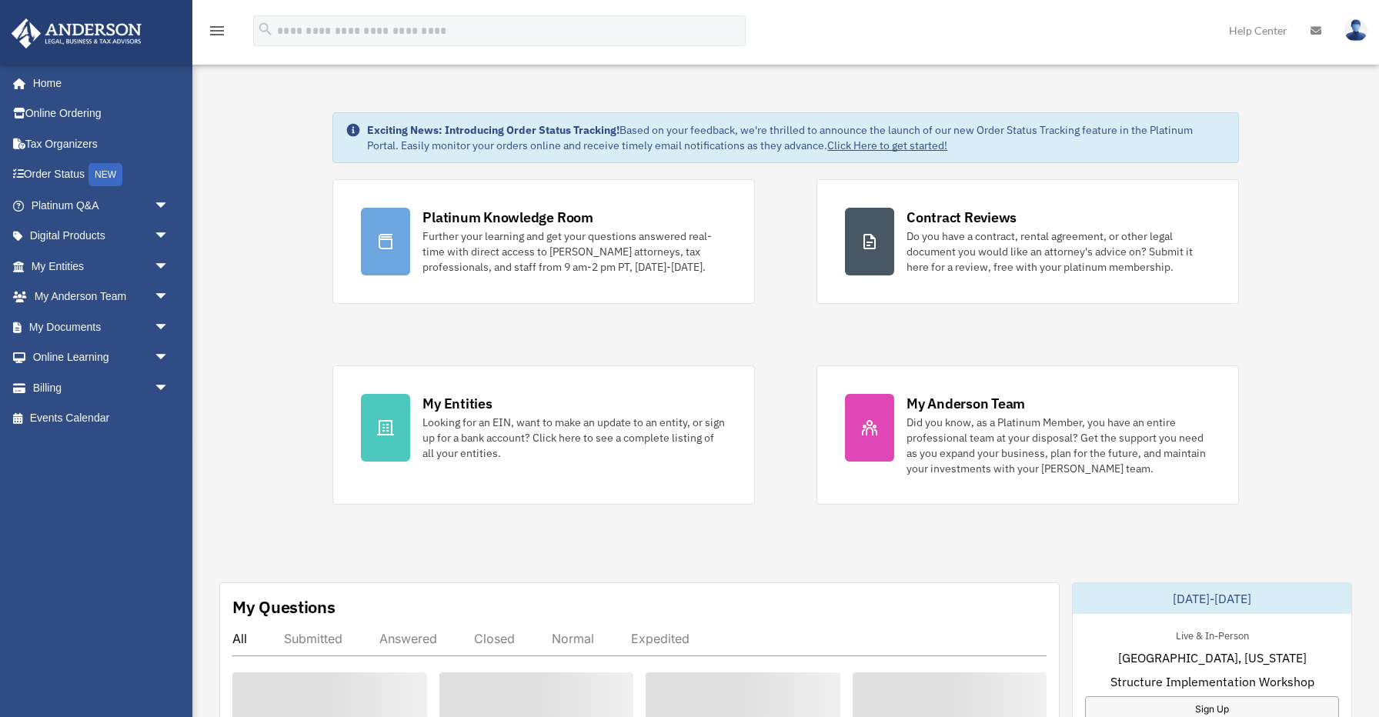  Describe the element at coordinates (887, 145) in the screenshot. I see `a: Click Here to get started!` at that location.